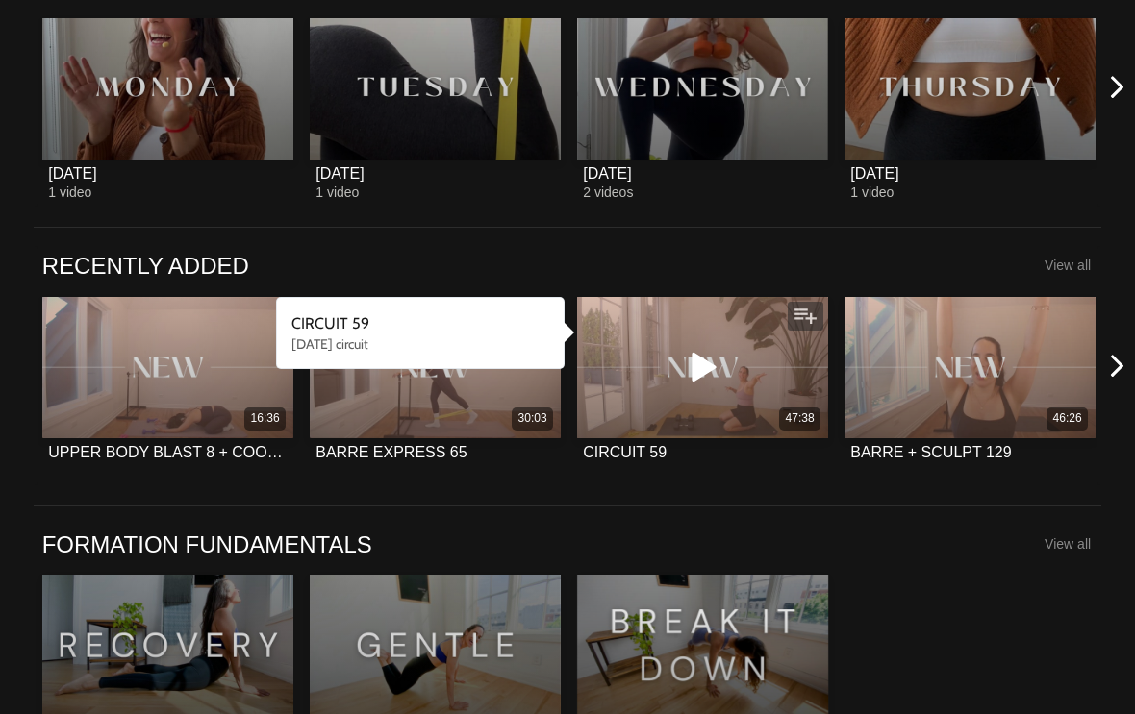  Describe the element at coordinates (167, 387) in the screenshot. I see `a: UPPER BODY BLAST 8 + COOLDOWN16:36UPPER BODY BLAST 8 + COOLDOWN` at that location.